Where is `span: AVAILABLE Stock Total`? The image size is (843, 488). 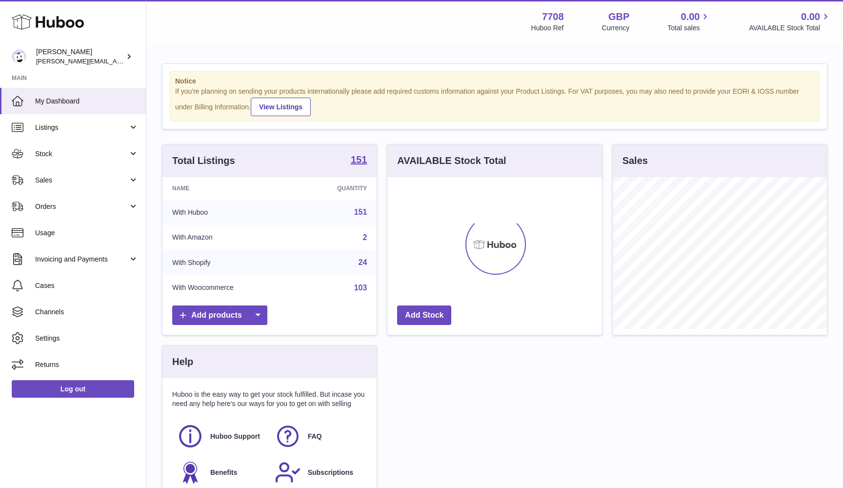 span: AVAILABLE Stock Total is located at coordinates (790, 28).